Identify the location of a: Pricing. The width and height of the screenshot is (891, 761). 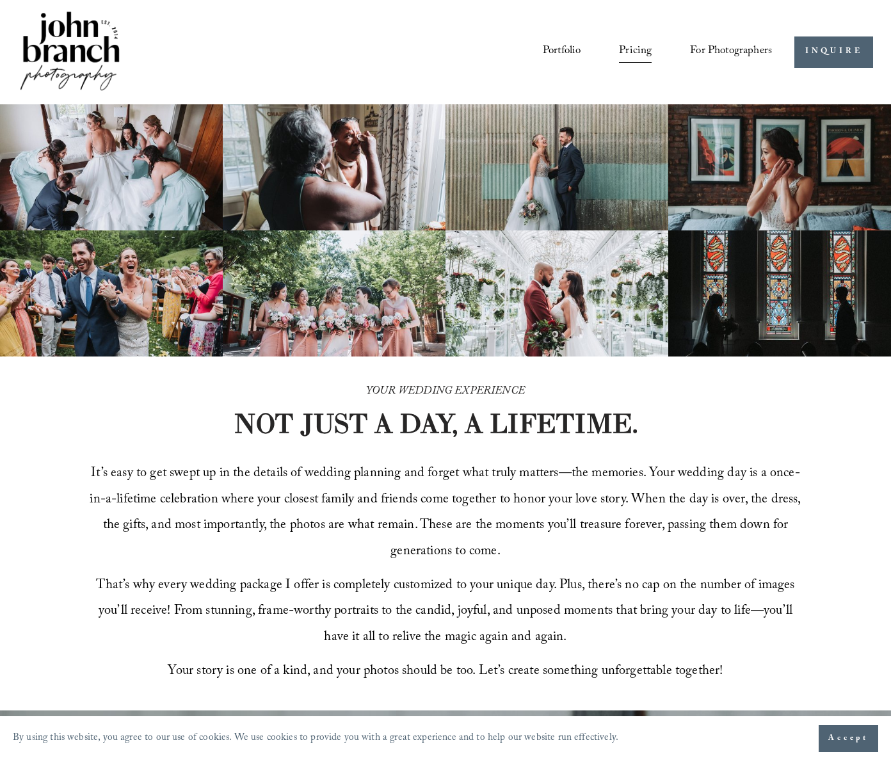
(635, 52).